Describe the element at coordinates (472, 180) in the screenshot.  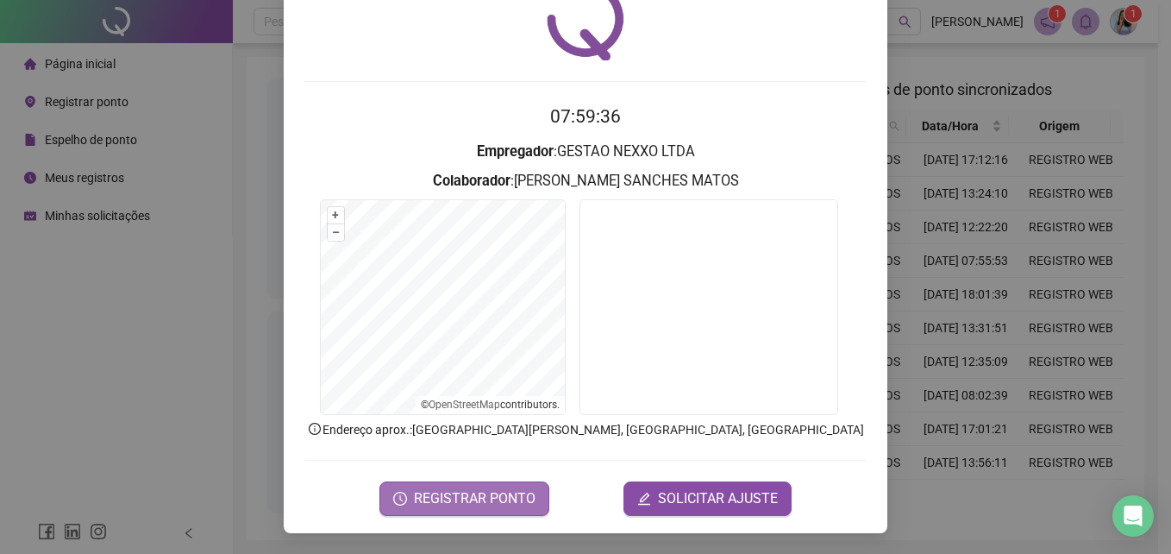
I see `strong: Colaborador` at that location.